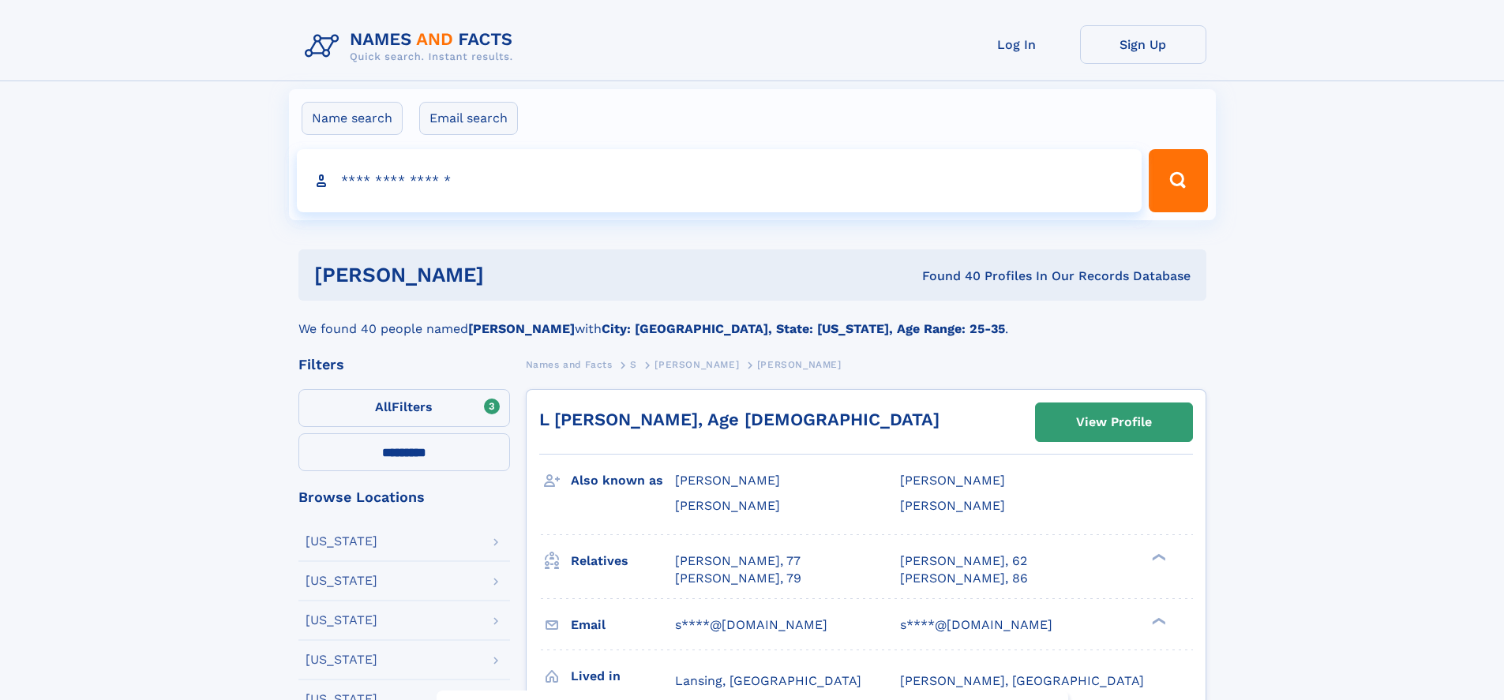 This screenshot has height=700, width=1504. I want to click on h3: Lived in, so click(623, 676).